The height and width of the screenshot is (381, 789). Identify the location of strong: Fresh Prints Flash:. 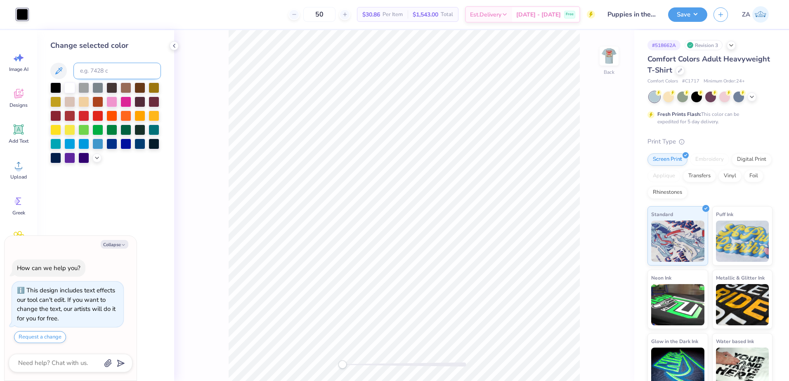
(679, 114).